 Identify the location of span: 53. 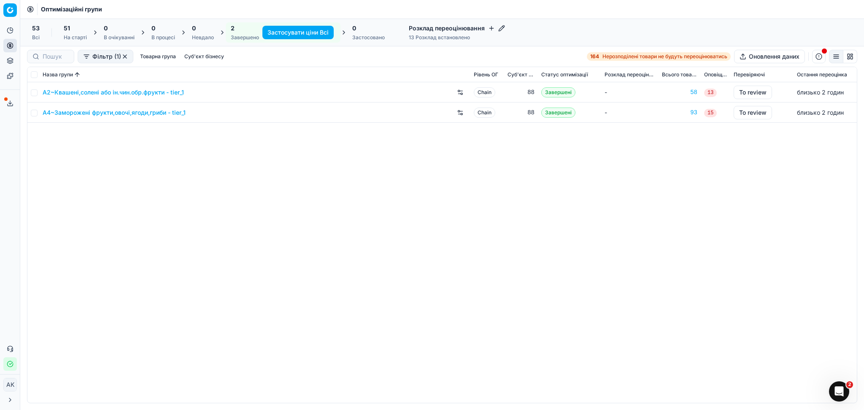
(36, 28).